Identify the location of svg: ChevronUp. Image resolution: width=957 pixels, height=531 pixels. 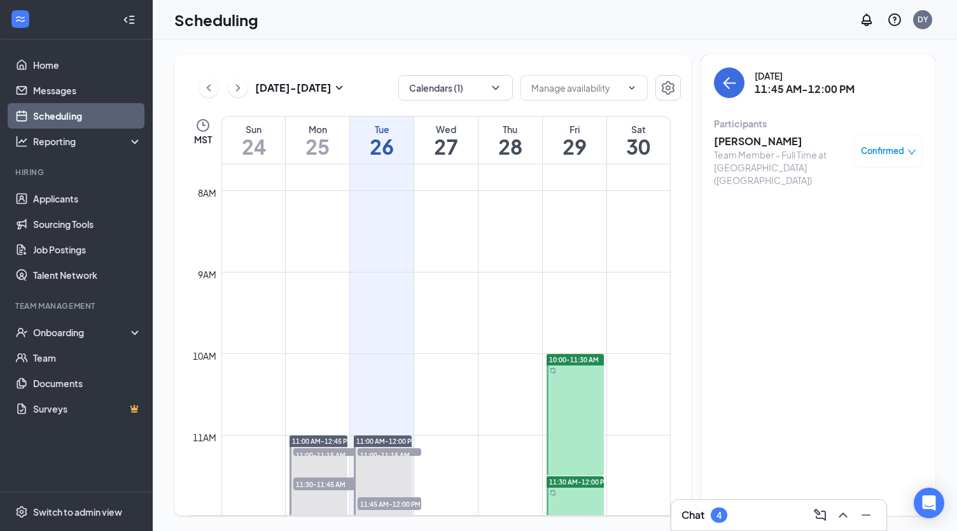
(843, 515).